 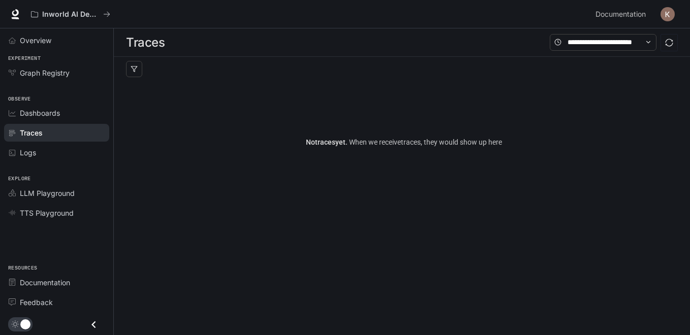 I want to click on a: Graph Registry, so click(x=56, y=73).